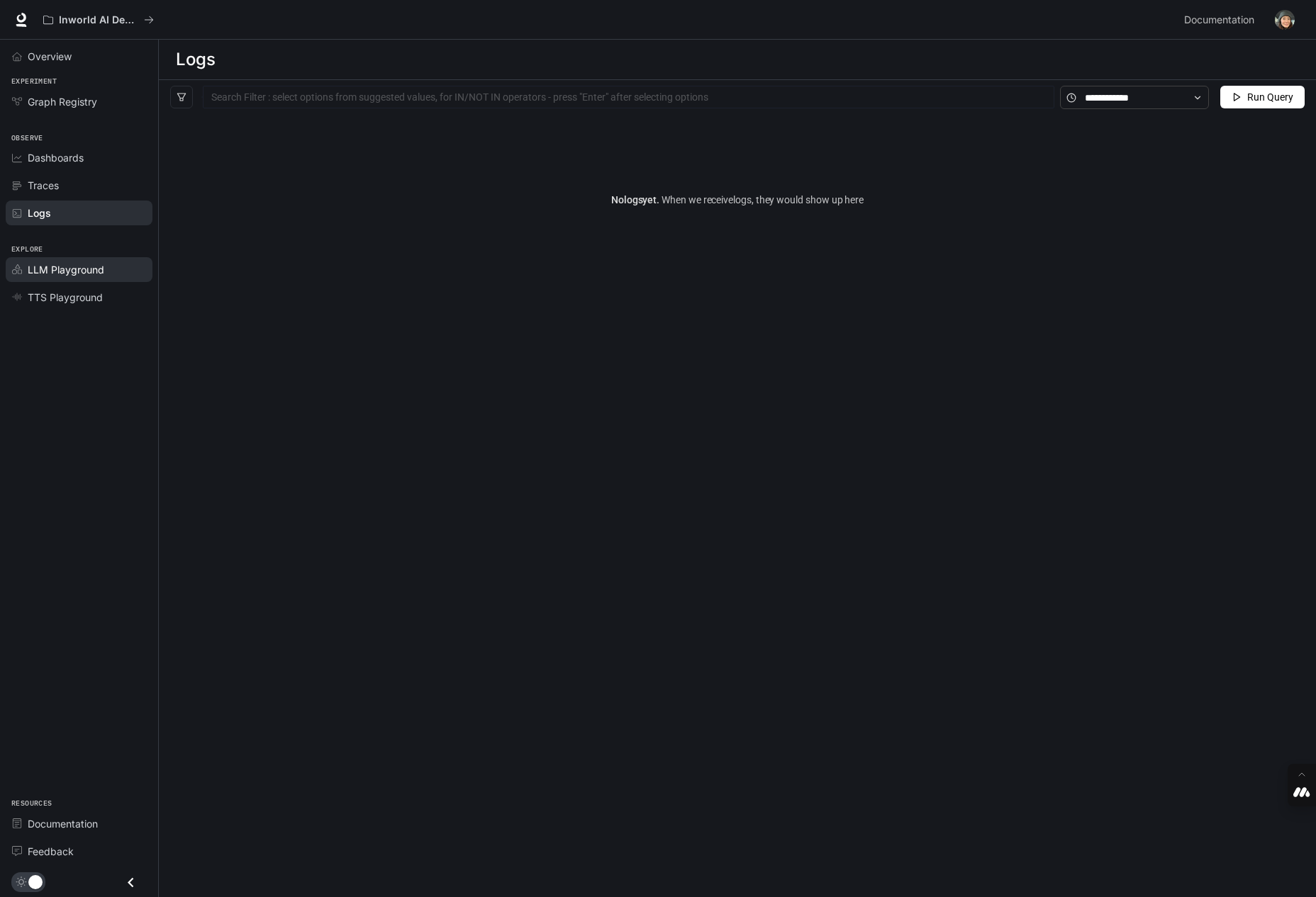 The height and width of the screenshot is (897, 1316). I want to click on span: Run Query, so click(1269, 97).